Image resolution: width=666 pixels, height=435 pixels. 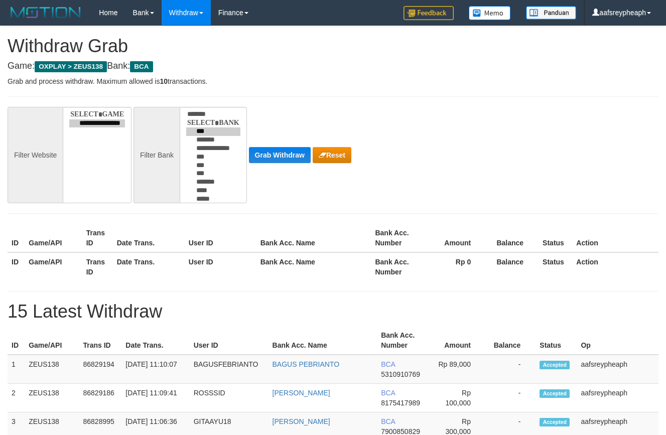 I want to click on div: Filter Bank, so click(x=157, y=155).